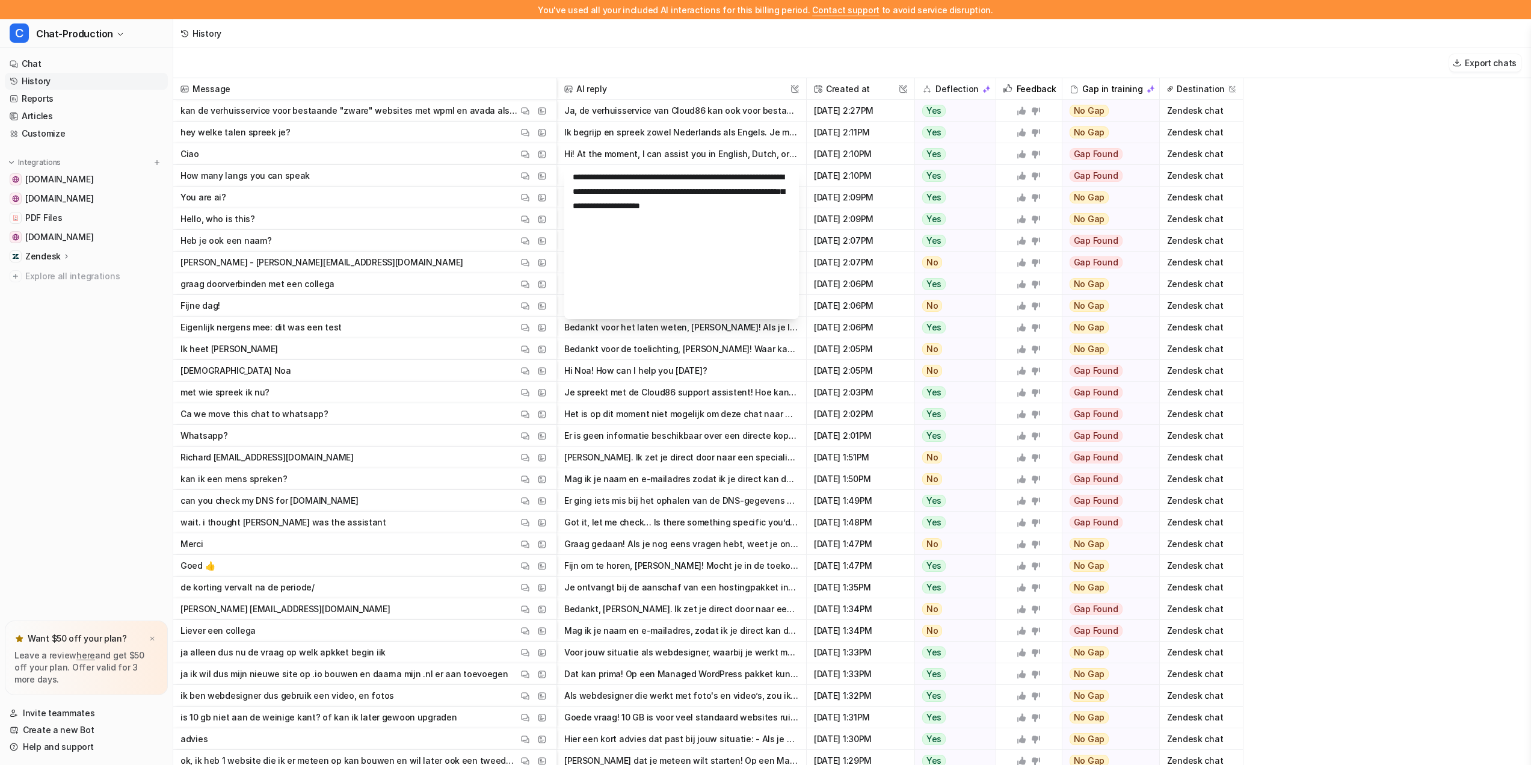 Image resolution: width=1531 pixels, height=765 pixels. I want to click on img: Zendesk, so click(16, 256).